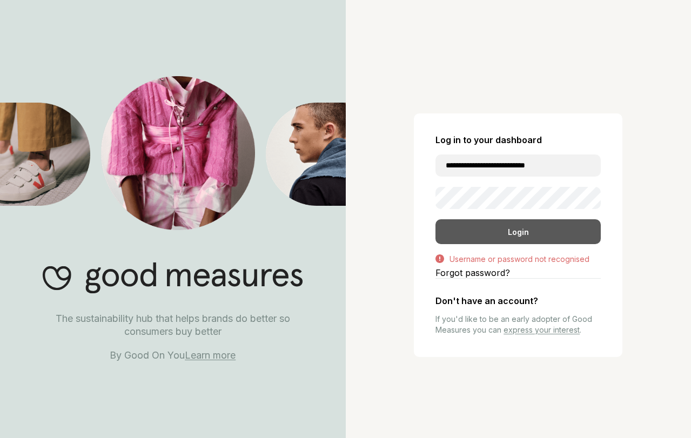 The width and height of the screenshot is (691, 438). What do you see at coordinates (519, 260) in the screenshot?
I see `div: Username or password not recognised` at bounding box center [519, 260].